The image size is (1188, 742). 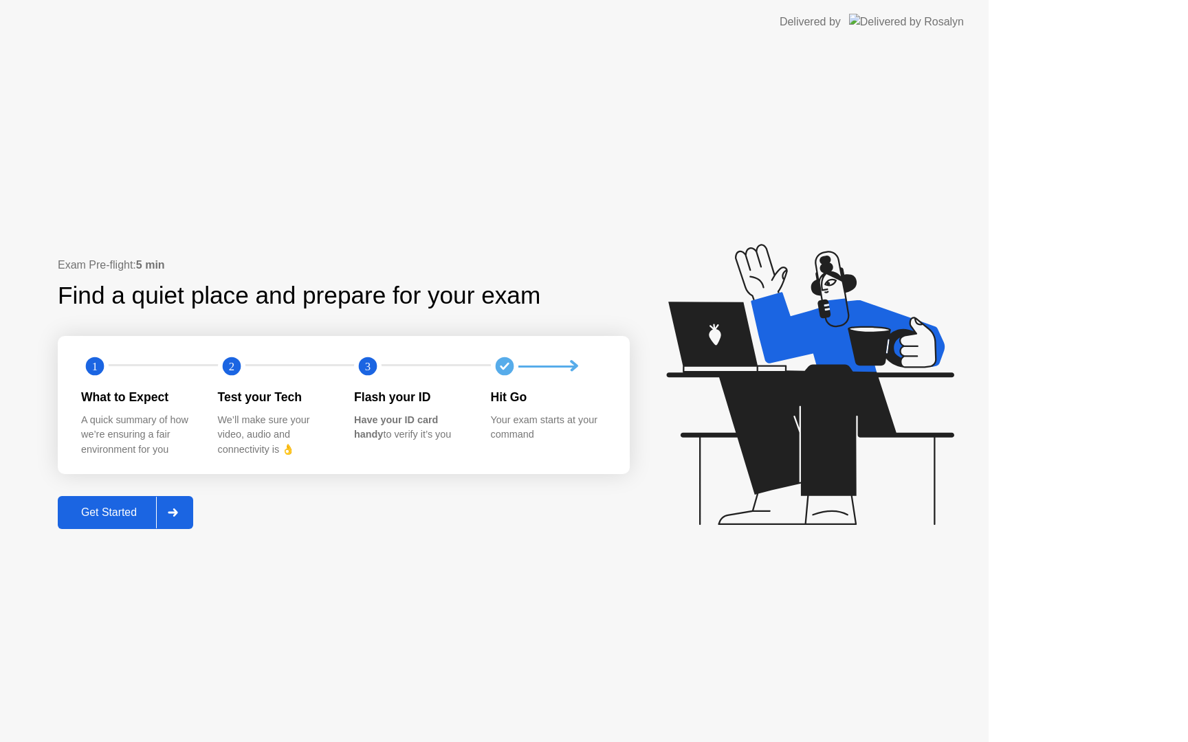 What do you see at coordinates (138, 397) in the screenshot?
I see `div: What to Expect` at bounding box center [138, 397].